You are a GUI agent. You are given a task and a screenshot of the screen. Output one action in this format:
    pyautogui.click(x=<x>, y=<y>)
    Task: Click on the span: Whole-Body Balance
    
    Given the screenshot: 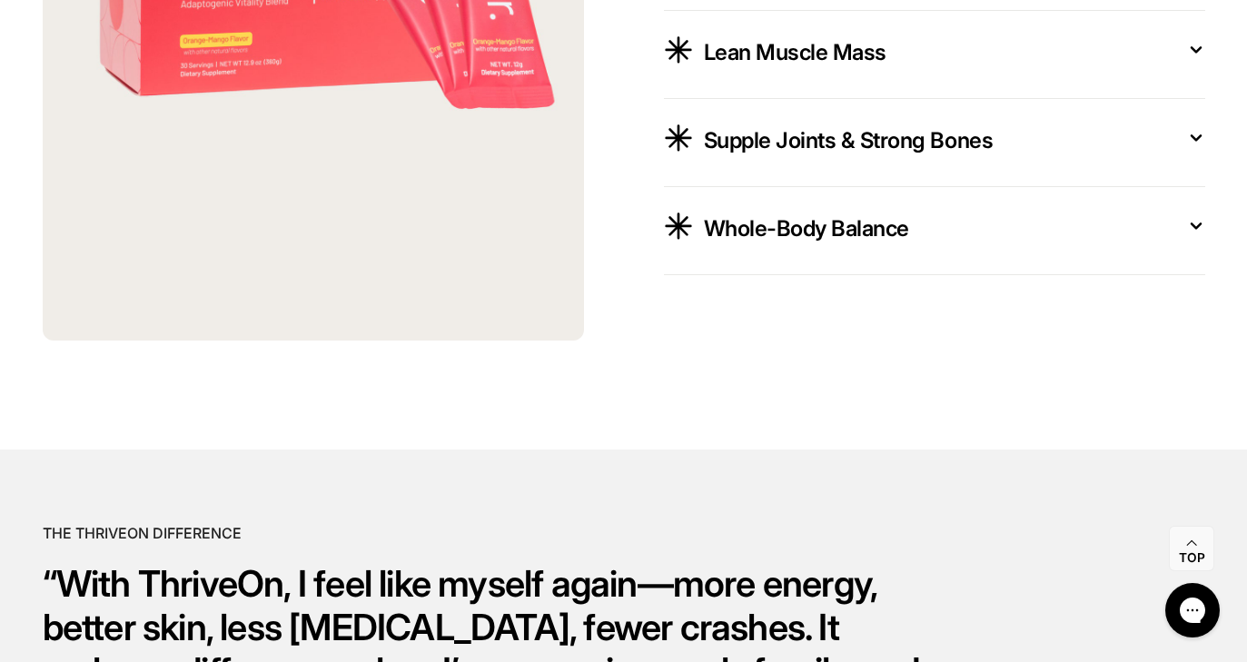 What is the action you would take?
    pyautogui.click(x=806, y=229)
    